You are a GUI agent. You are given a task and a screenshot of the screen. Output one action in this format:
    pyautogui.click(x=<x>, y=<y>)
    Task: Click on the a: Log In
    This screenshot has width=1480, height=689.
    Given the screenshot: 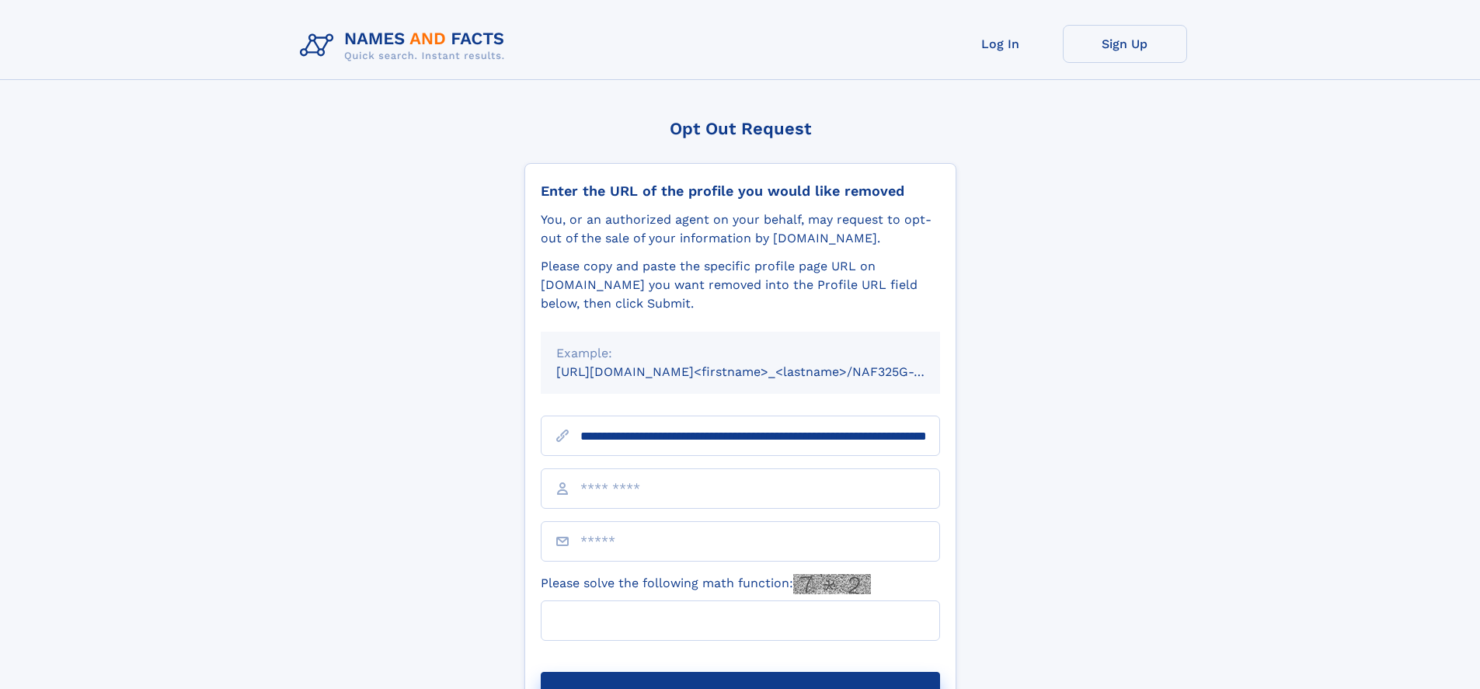 What is the action you would take?
    pyautogui.click(x=1001, y=44)
    